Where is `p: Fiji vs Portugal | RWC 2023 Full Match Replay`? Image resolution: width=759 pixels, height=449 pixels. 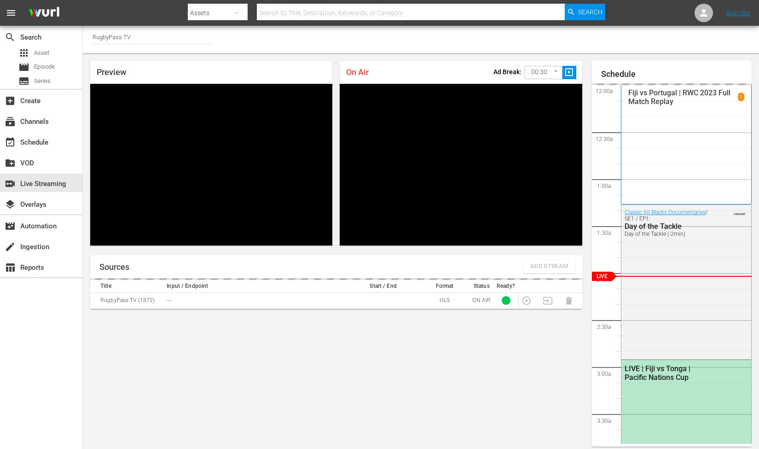 p: Fiji vs Portugal | RWC 2023 Full Match Replay is located at coordinates (683, 97).